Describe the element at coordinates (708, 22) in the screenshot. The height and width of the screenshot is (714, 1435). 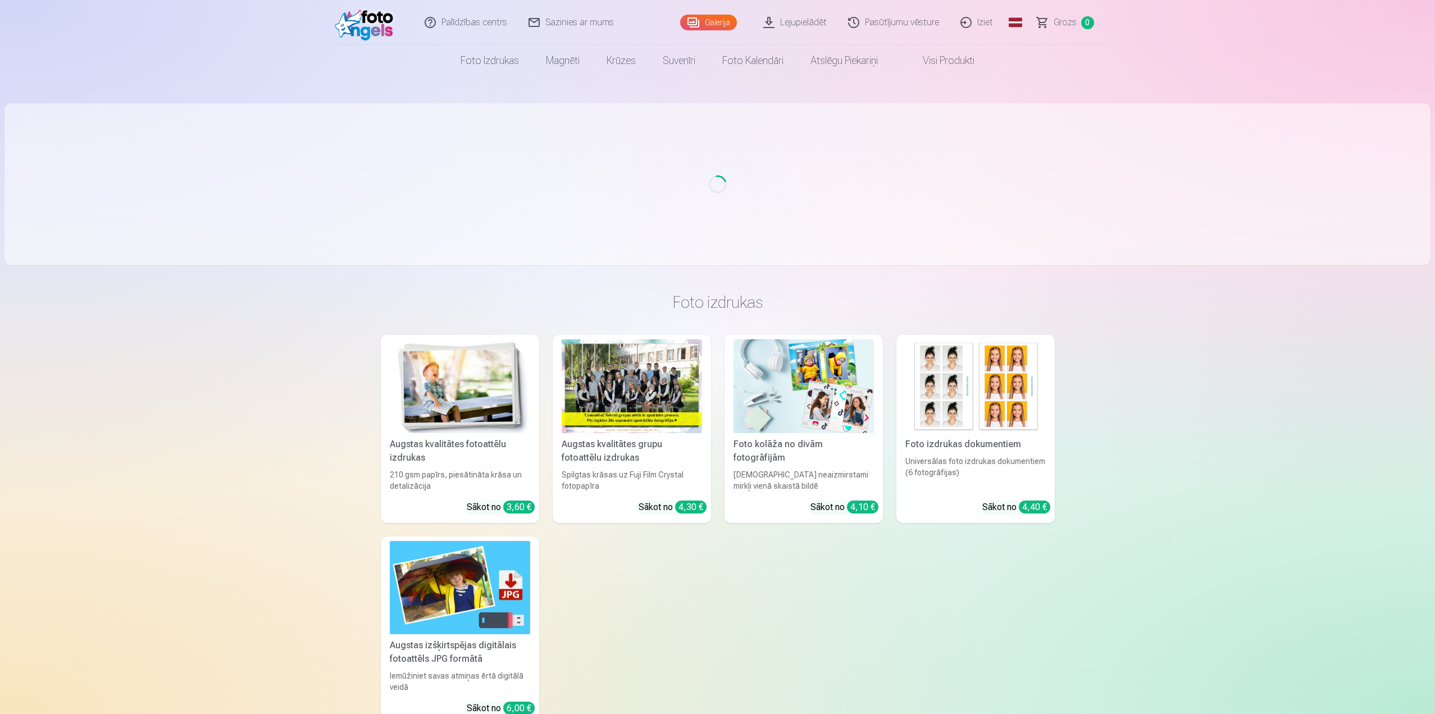
I see `a: Galerija` at that location.